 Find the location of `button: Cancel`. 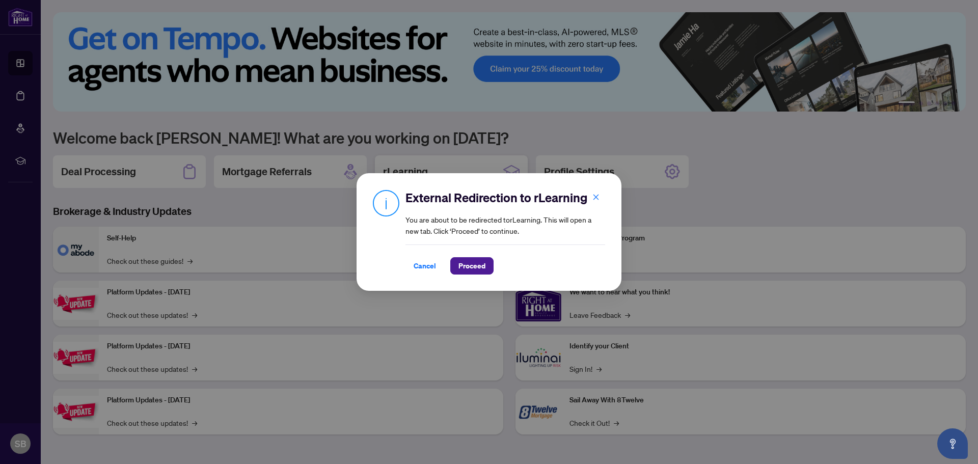

button: Cancel is located at coordinates (425, 266).